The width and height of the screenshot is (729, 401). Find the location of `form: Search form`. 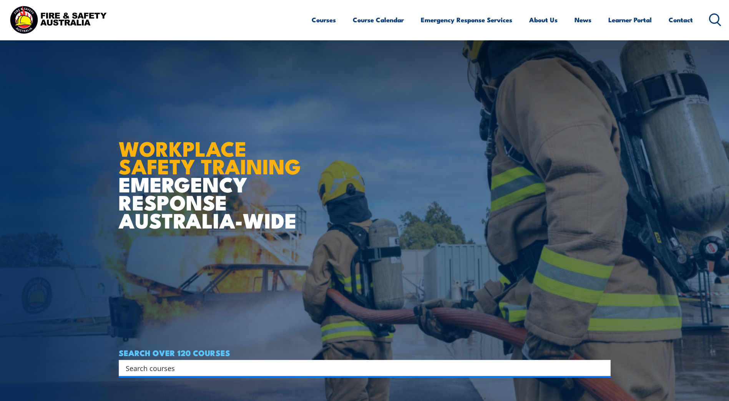

form: Search form is located at coordinates (361, 368).